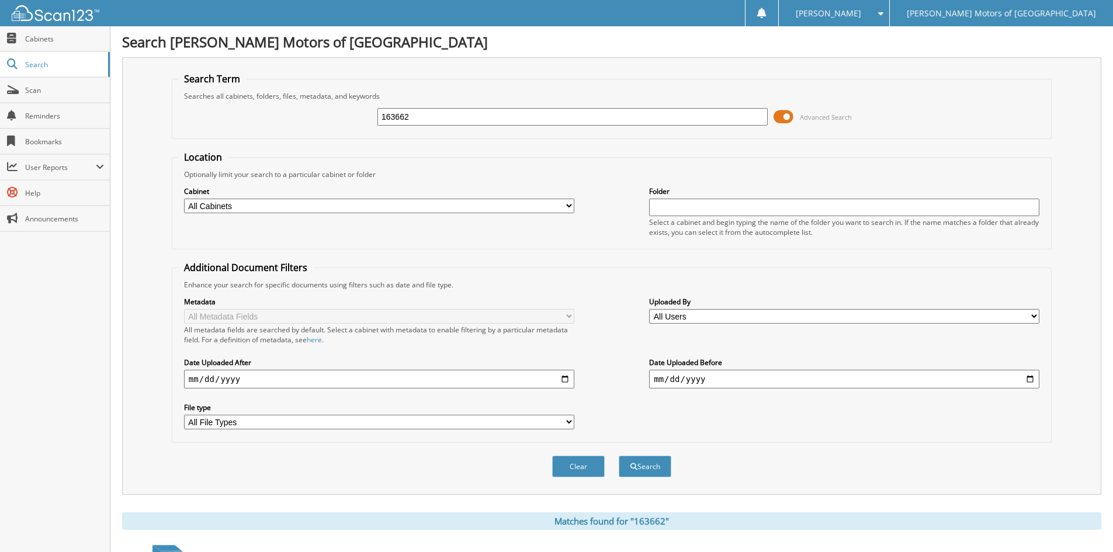 Image resolution: width=1113 pixels, height=552 pixels. Describe the element at coordinates (612, 174) in the screenshot. I see `div: Optionally limit your search to a particular cabinet or folder` at that location.